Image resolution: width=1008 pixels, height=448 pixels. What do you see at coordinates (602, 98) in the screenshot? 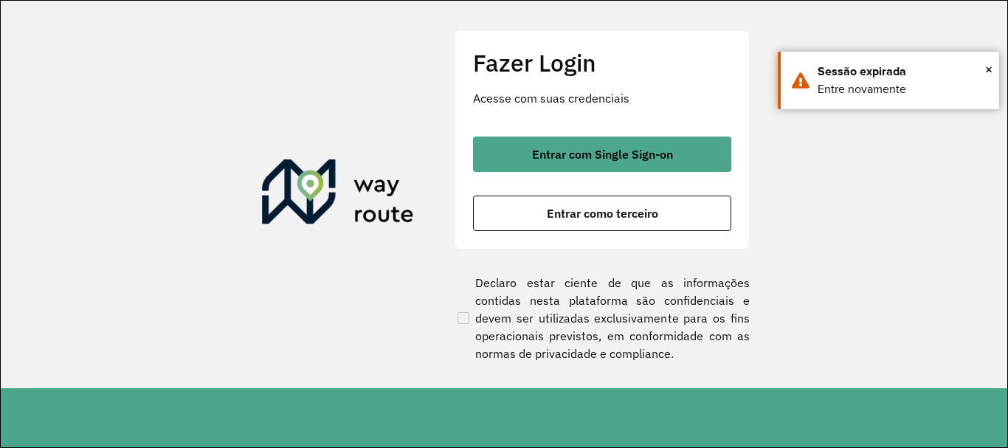
I see `p: Acesse com suas credenciais` at bounding box center [602, 98].